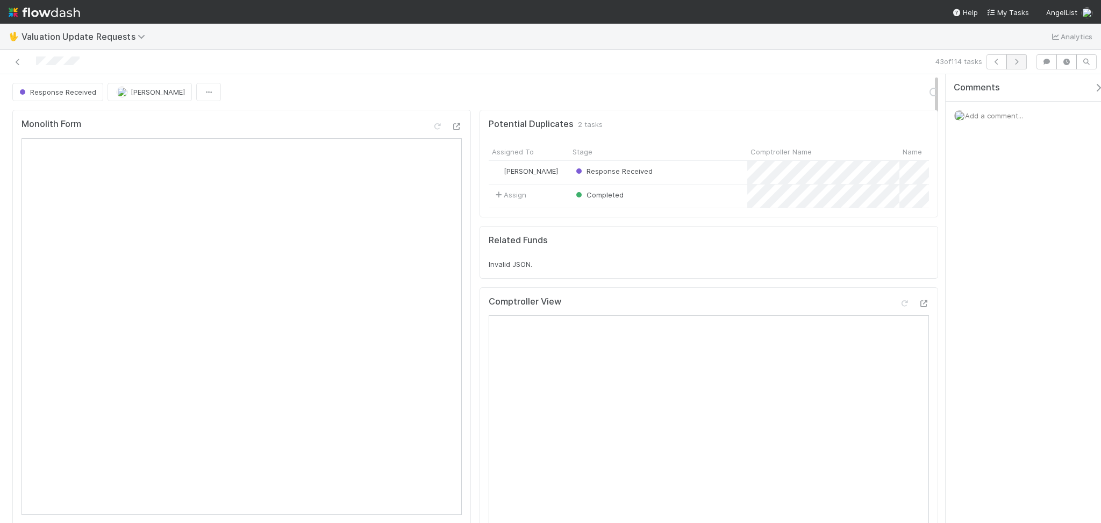 The width and height of the screenshot is (1101, 523). What do you see at coordinates (1008, 12) in the screenshot?
I see `a: My Tasks` at bounding box center [1008, 12].